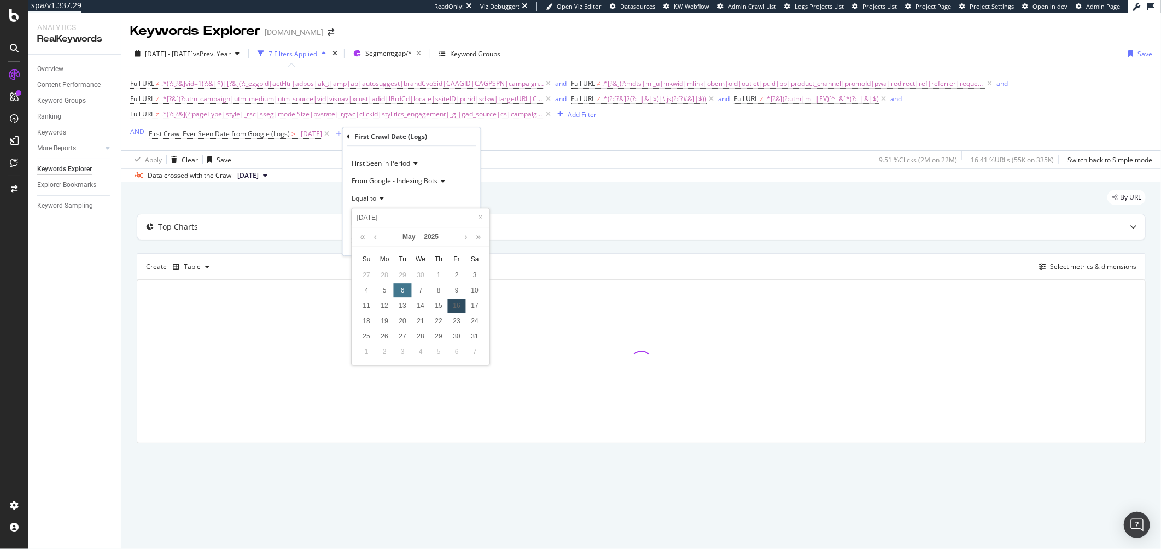 Image resolution: width=1161 pixels, height=549 pixels. Describe the element at coordinates (439, 291) in the screenshot. I see `td: May 8, 2025` at that location.